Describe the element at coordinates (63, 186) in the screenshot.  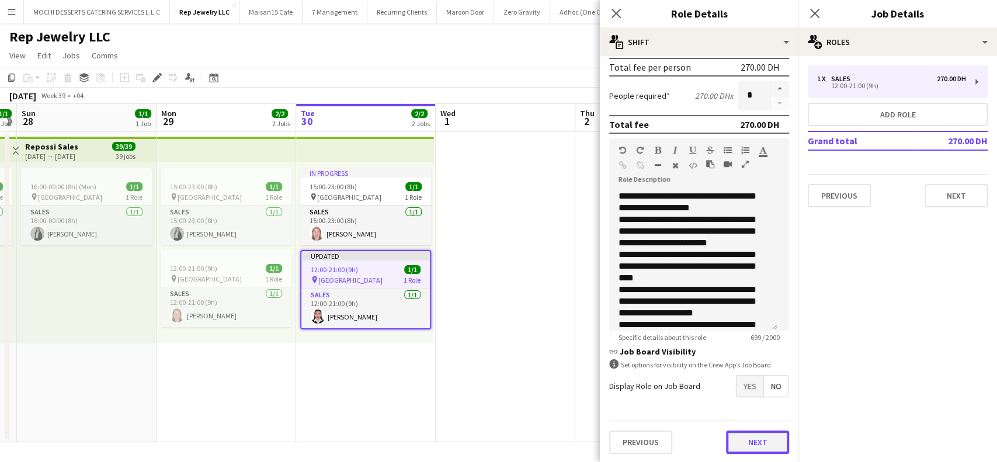
I see `span: 16:00-00:00 (8h) (Mon)` at that location.